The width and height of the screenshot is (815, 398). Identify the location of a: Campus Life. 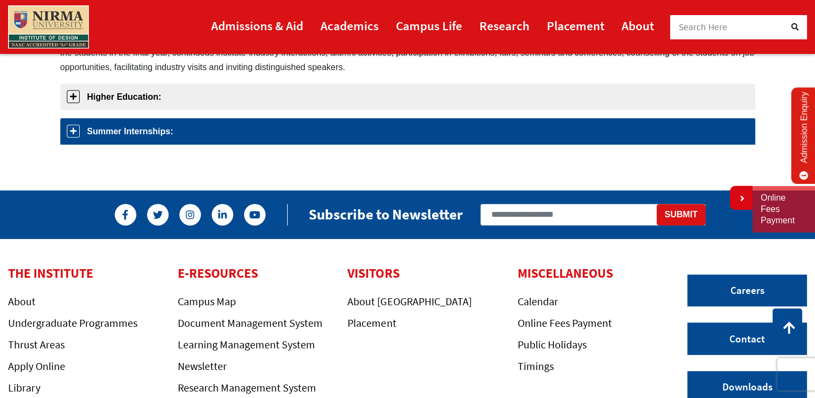
(429, 25).